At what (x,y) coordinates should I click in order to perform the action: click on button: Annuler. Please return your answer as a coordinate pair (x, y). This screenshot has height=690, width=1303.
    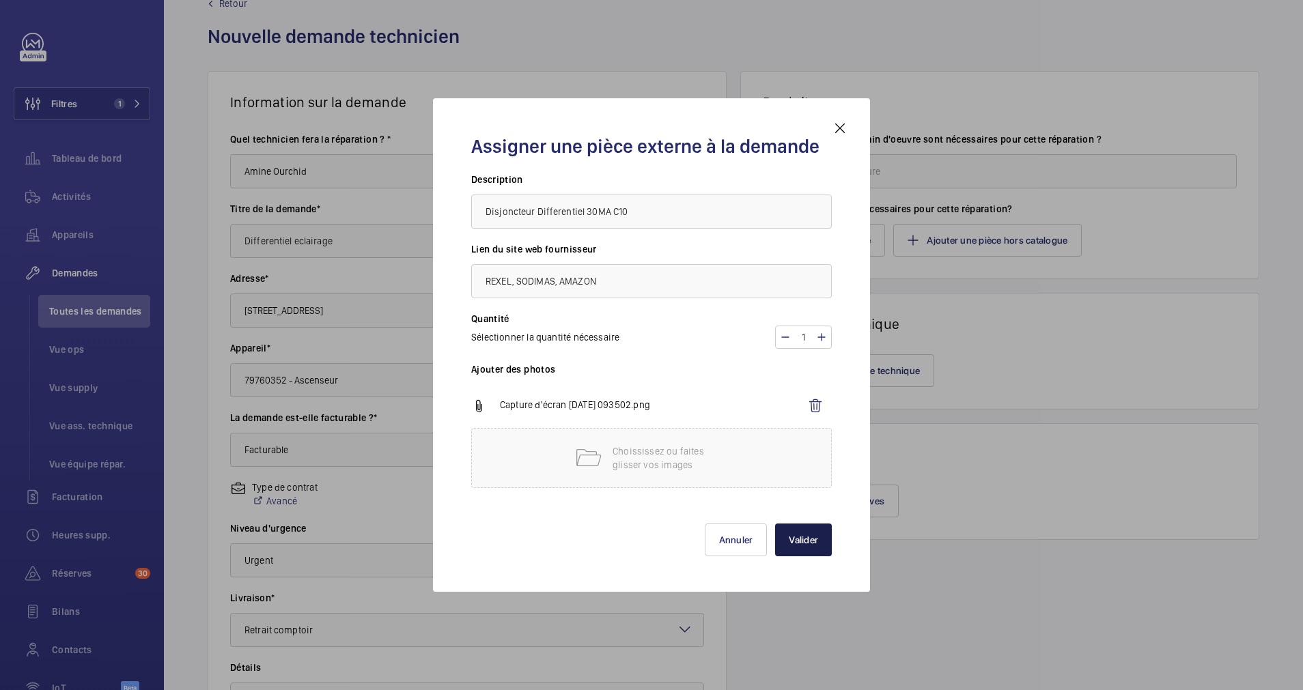
    Looking at the image, I should click on (736, 540).